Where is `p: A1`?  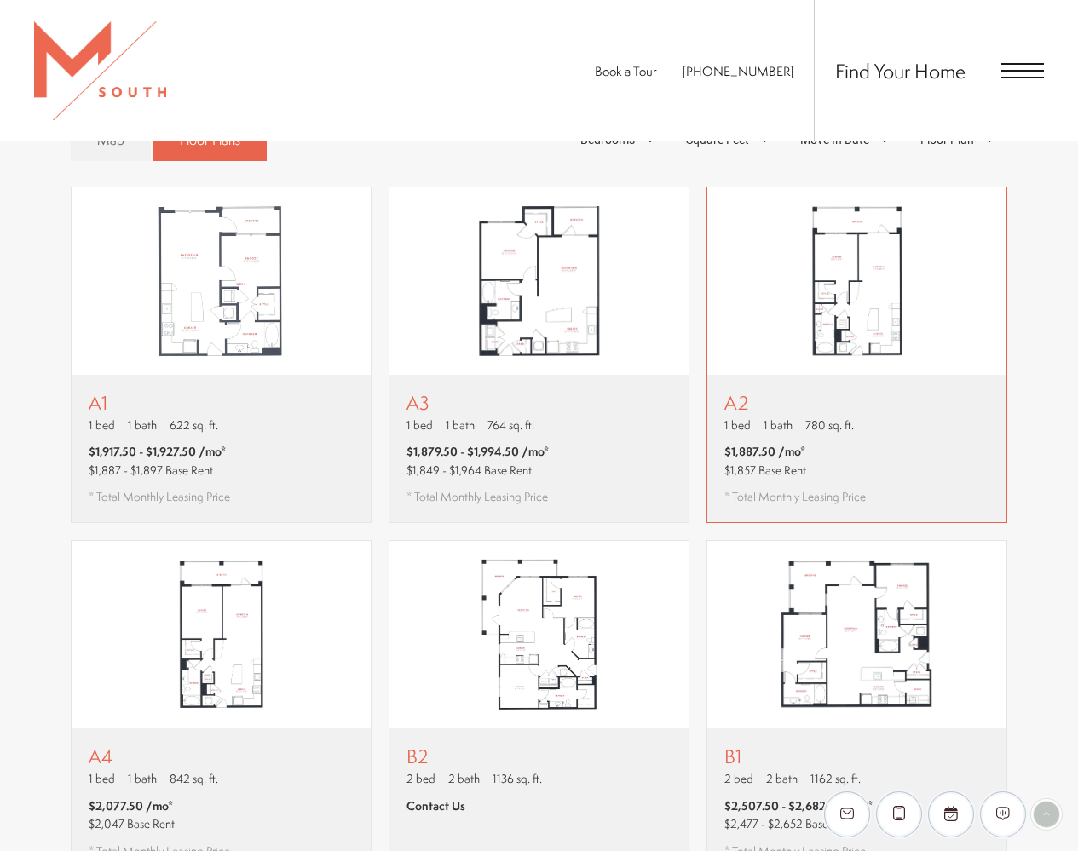
p: A1 is located at coordinates (159, 402).